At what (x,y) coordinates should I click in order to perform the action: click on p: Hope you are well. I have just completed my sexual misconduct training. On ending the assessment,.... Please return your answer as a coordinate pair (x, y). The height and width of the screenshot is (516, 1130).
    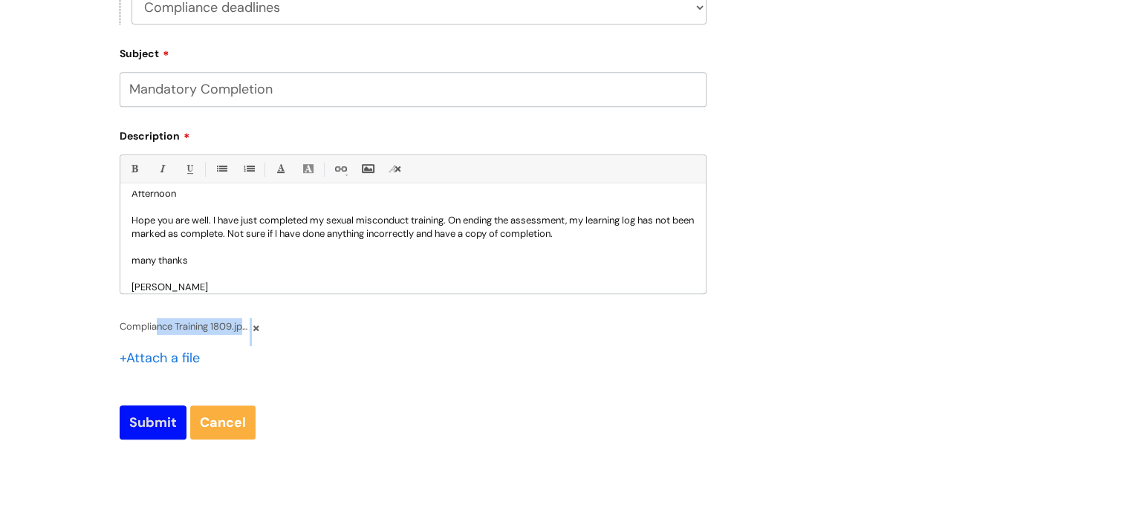
    Looking at the image, I should click on (413, 227).